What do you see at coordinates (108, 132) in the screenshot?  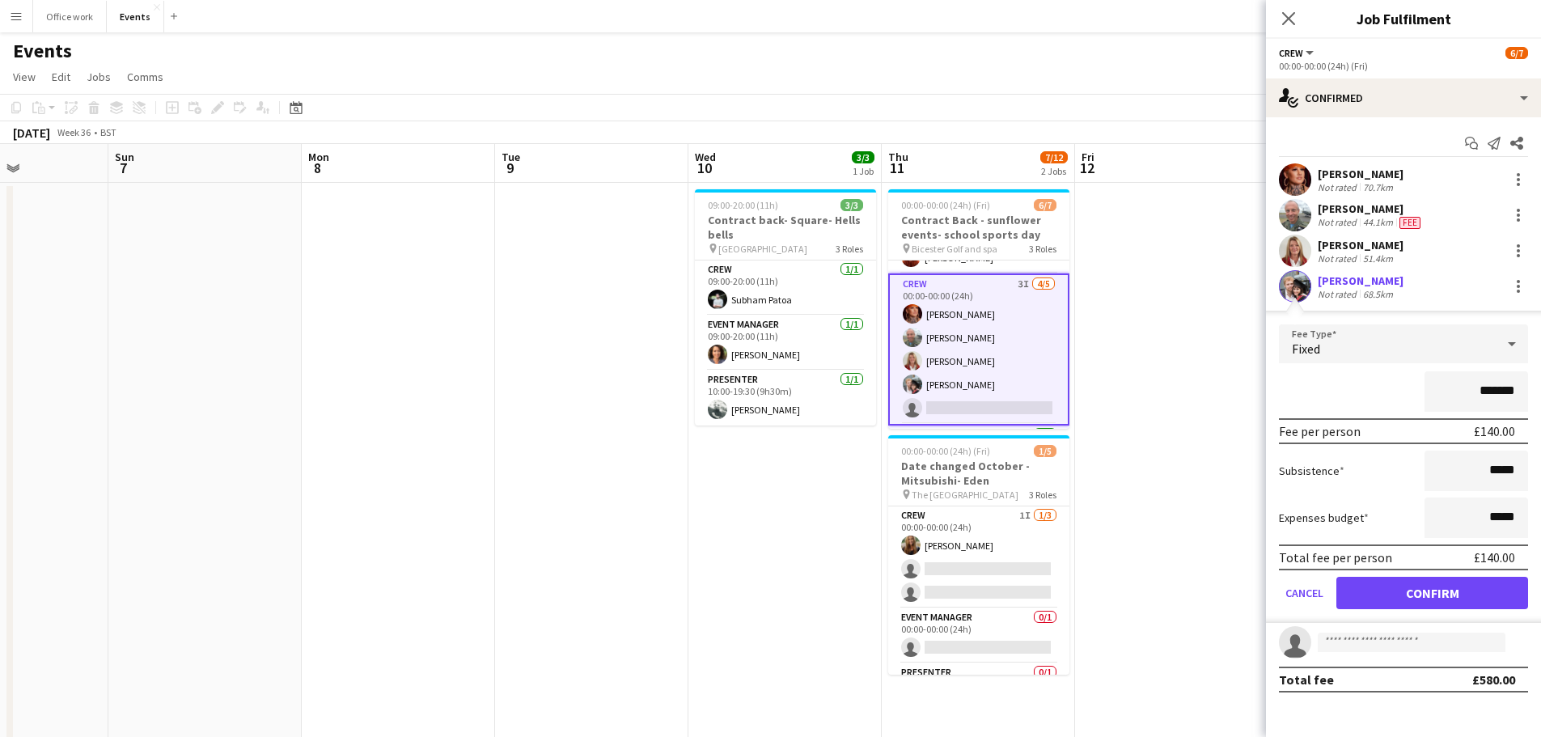 I see `div: BST` at bounding box center [108, 132].